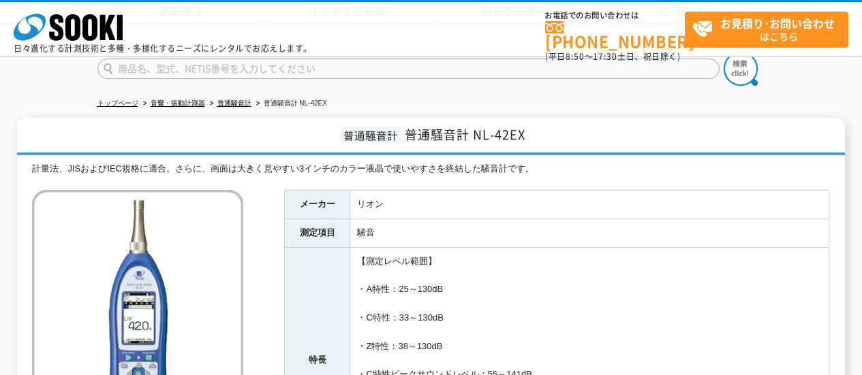 The height and width of the screenshot is (375, 862). Describe the element at coordinates (575, 57) in the screenshot. I see `span: 8:50` at that location.